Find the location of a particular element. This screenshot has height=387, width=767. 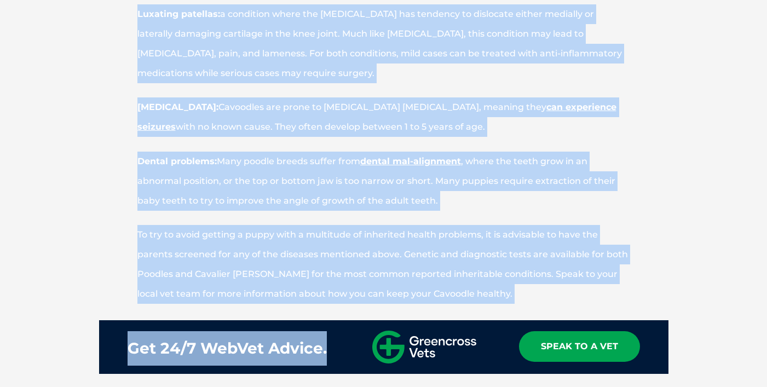

a: dental mal-alignment is located at coordinates (411, 161).